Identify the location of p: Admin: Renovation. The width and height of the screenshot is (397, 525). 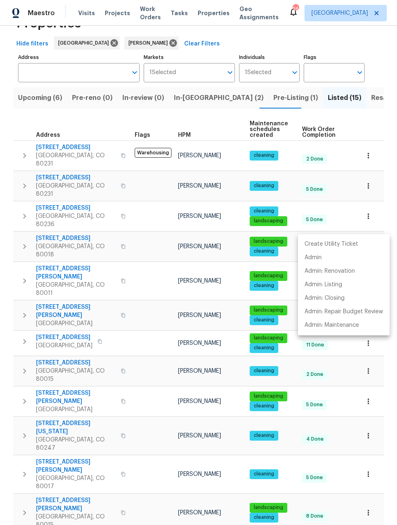
(330, 271).